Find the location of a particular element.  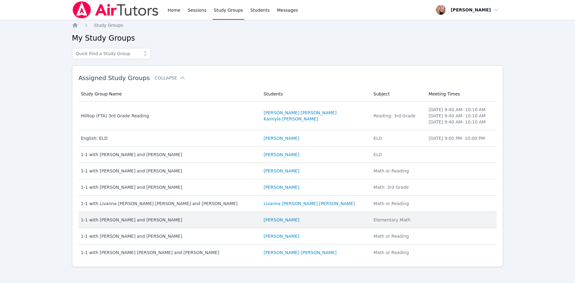

div: Reading: 3rd Grade is located at coordinates (397, 116).